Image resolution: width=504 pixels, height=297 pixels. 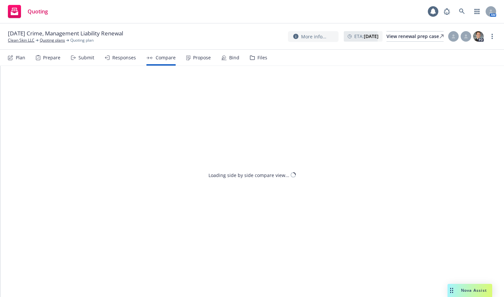 What do you see at coordinates (165, 58) in the screenshot?
I see `div: Compare` at bounding box center [165, 58].